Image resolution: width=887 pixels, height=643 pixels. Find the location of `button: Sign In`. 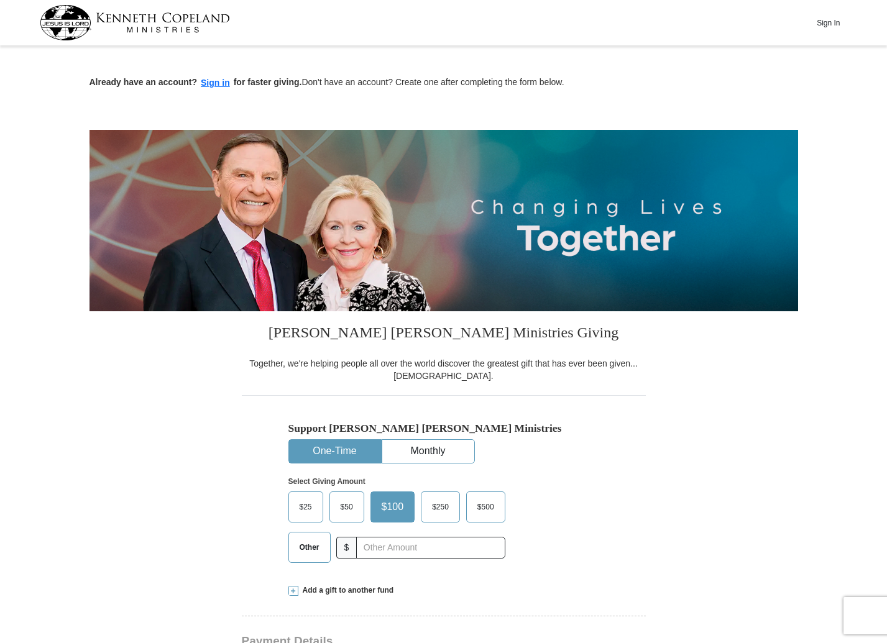

button: Sign In is located at coordinates (829, 22).